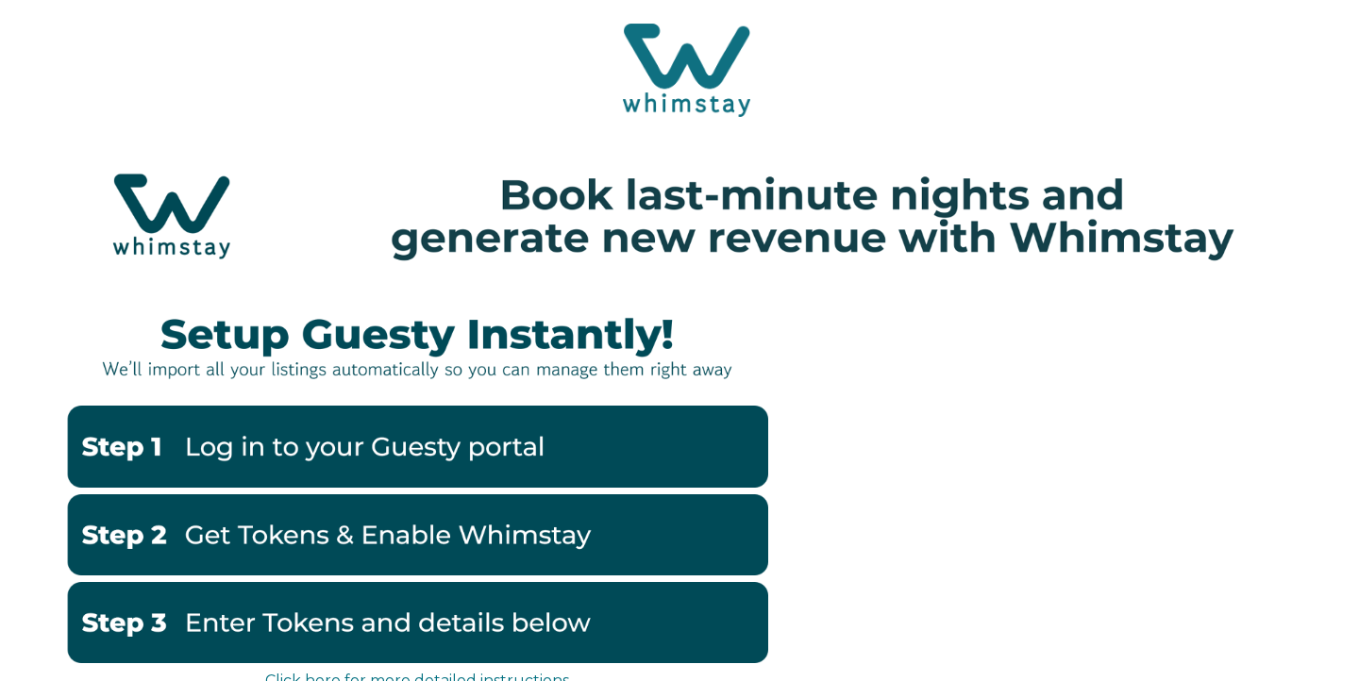  Describe the element at coordinates (417, 623) in the screenshot. I see `img: EnterbelowGuesty` at that location.